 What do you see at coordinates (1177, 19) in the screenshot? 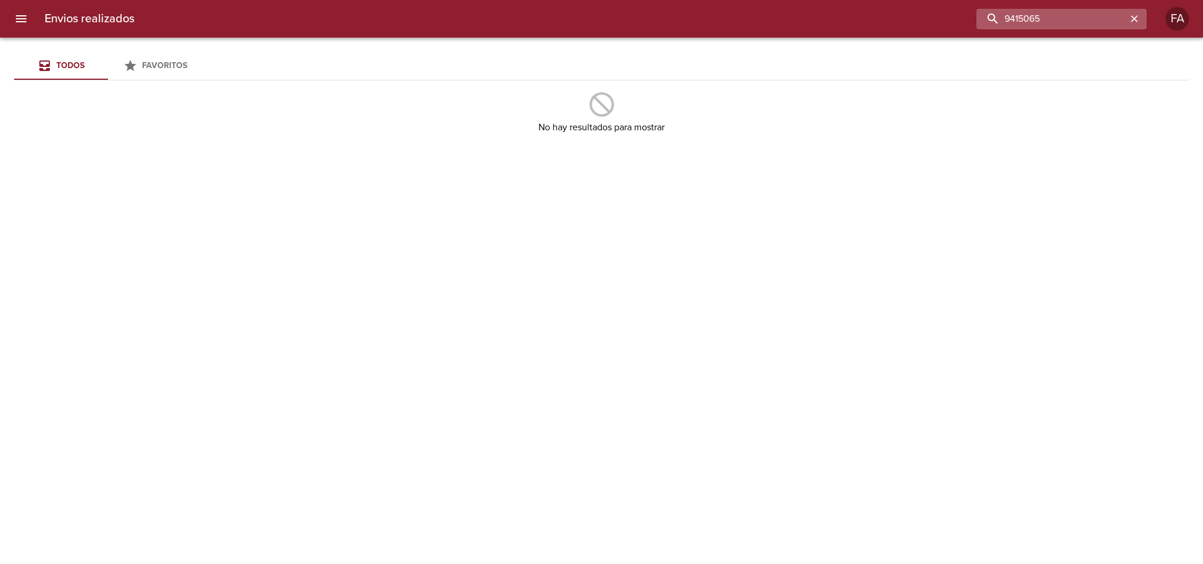
I see `div: FA` at bounding box center [1177, 19].